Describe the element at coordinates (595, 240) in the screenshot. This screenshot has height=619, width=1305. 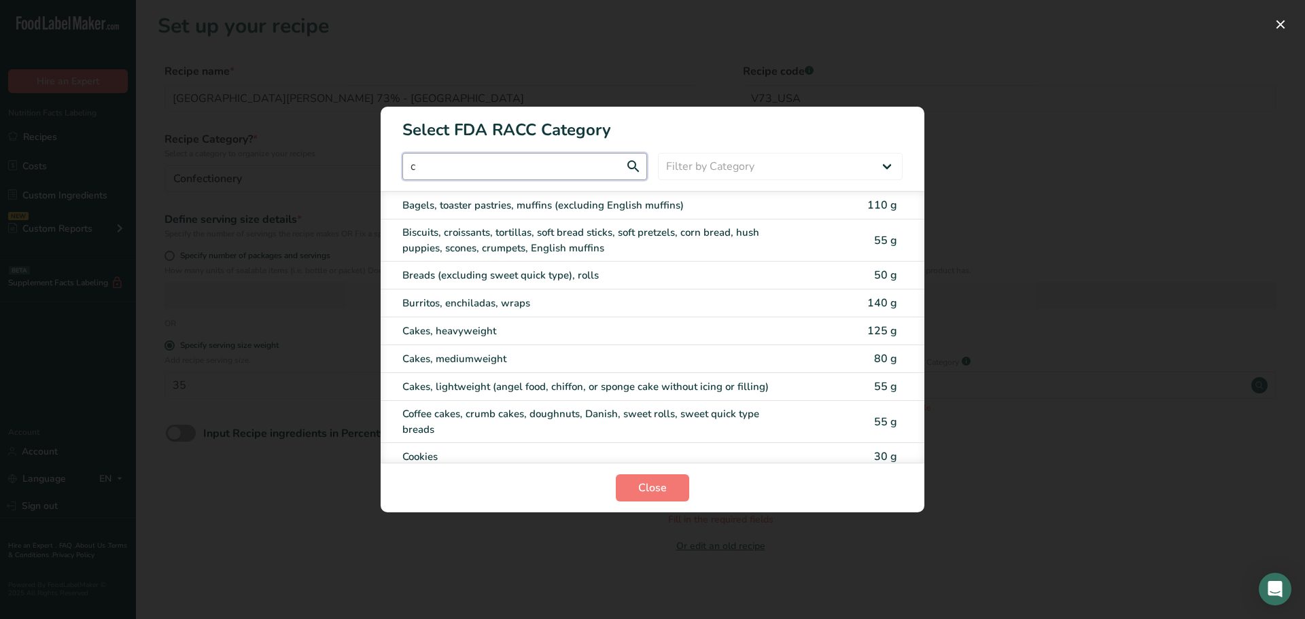
I see `div: Biscuits, croissants, tortillas, soft bread sticks, soft pretzels, corn bread, hush puppies, scon...` at that location.